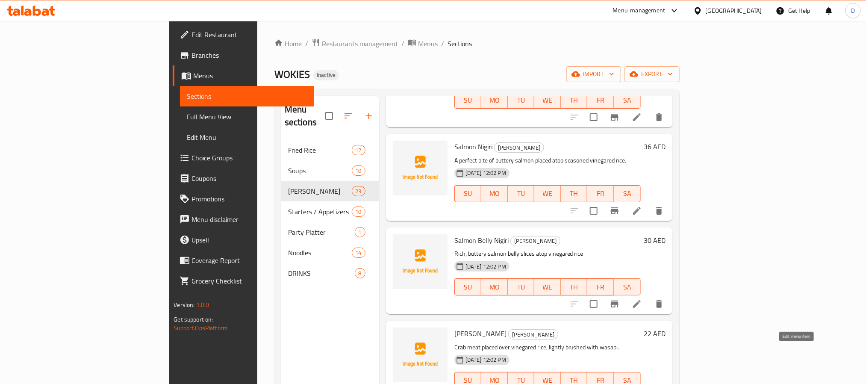 The image size is (866, 384). I want to click on img: Salmon Belly Nigiri, so click(420, 262).